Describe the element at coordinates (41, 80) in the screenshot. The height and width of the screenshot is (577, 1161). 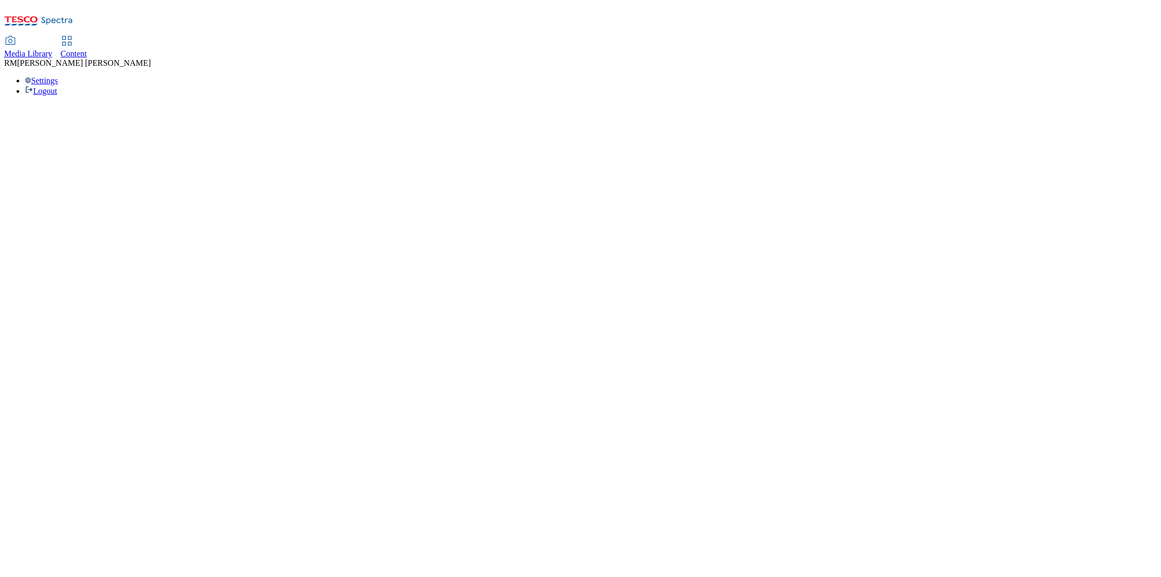
I see `a: Settings` at that location.